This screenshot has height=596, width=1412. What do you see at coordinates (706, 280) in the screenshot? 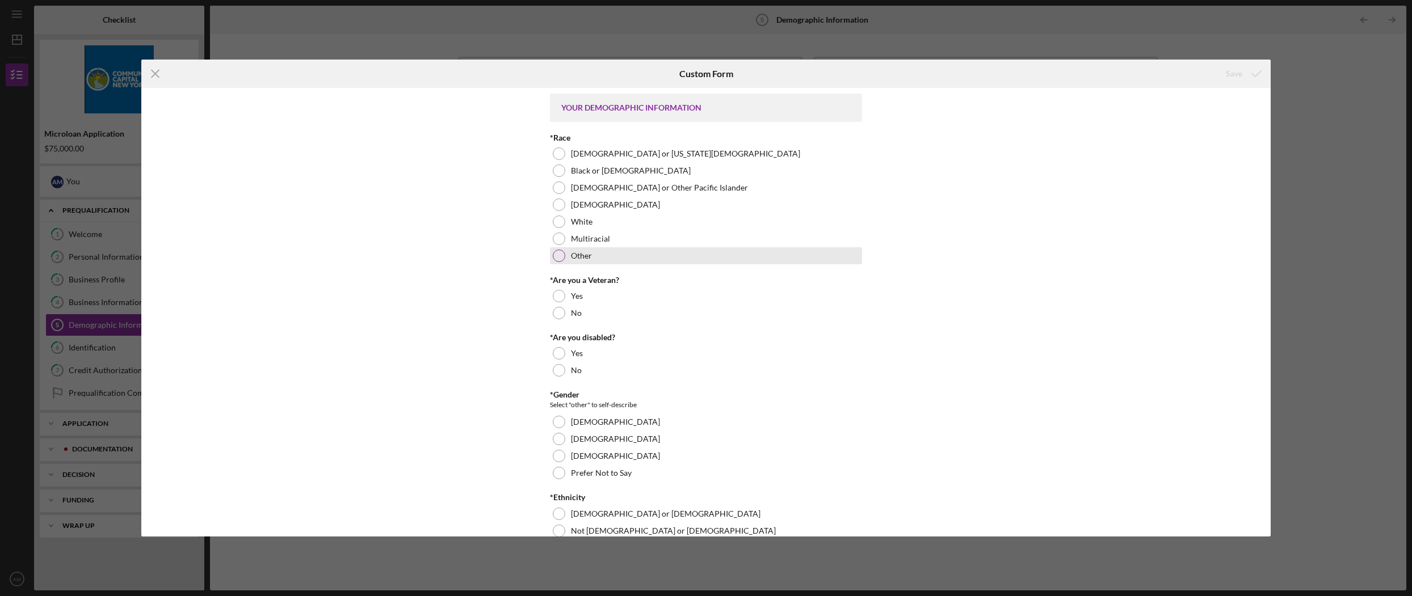
I see `div: *Are you a Veteran?` at bounding box center [706, 280].